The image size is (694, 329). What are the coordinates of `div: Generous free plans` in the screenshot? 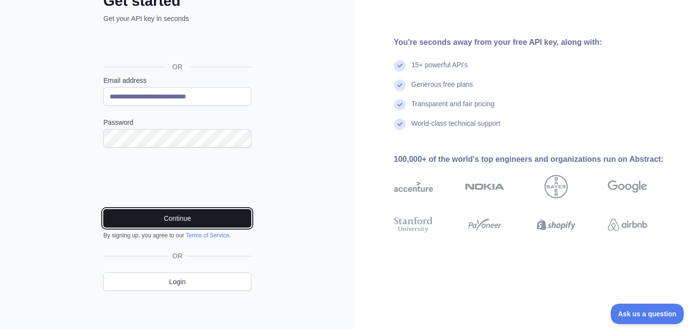 It's located at (442, 89).